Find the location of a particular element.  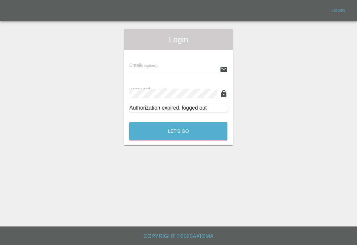

span: Email is located at coordinates (143, 65).